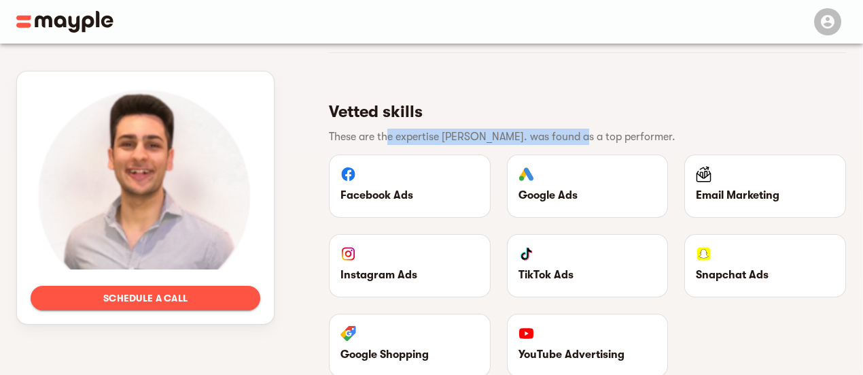 The image size is (863, 375). I want to click on p: Google Shopping, so click(410, 354).